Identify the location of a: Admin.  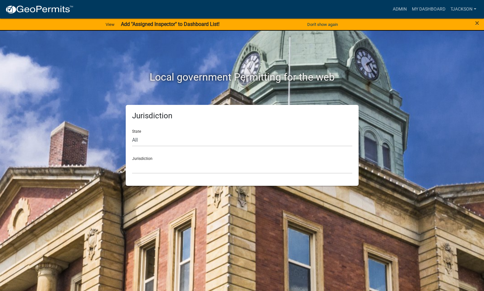
(400, 9).